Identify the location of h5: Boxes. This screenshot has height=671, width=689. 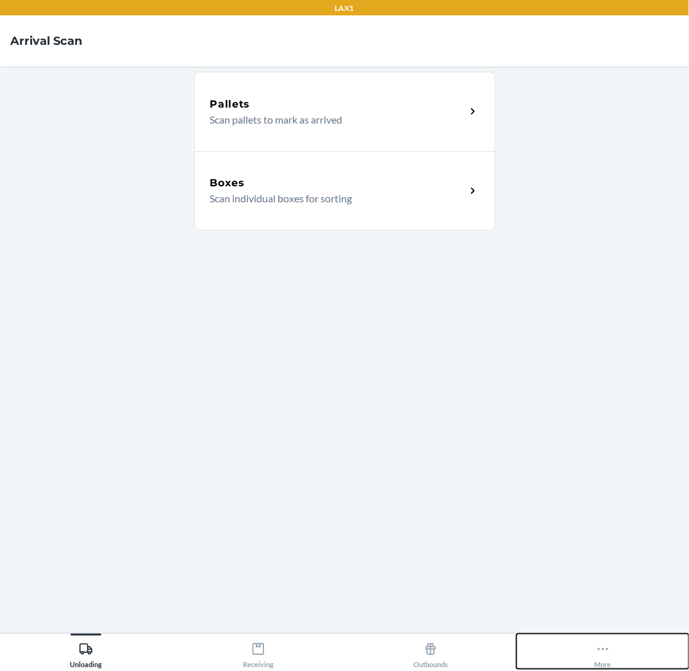
(227, 183).